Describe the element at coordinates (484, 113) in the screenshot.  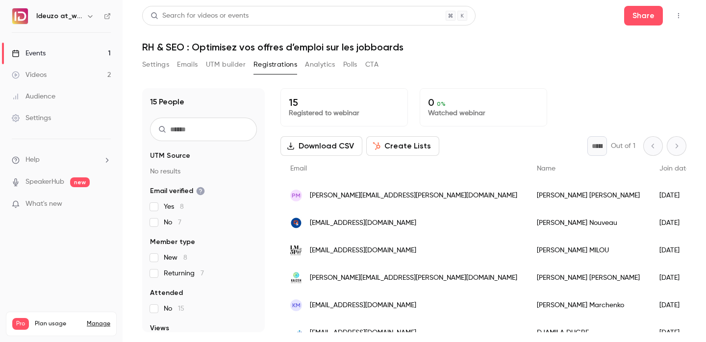
I see `p: Watched webinar` at that location.